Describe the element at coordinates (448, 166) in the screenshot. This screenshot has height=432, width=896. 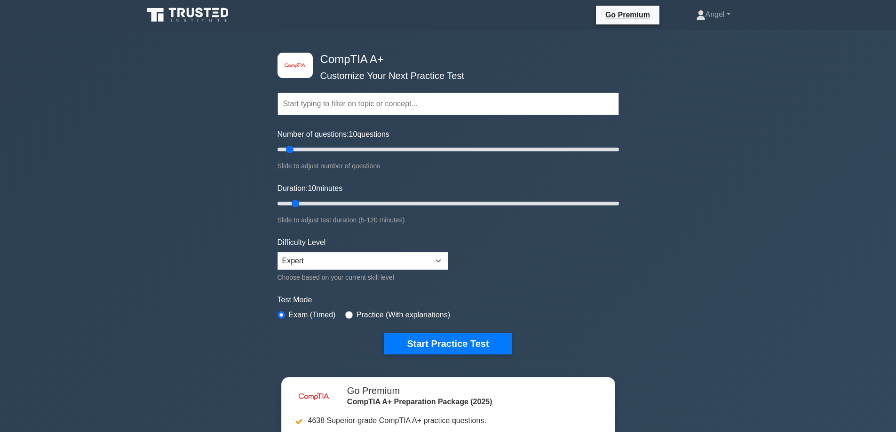
I see `div: Slide to adjust number of questions` at that location.